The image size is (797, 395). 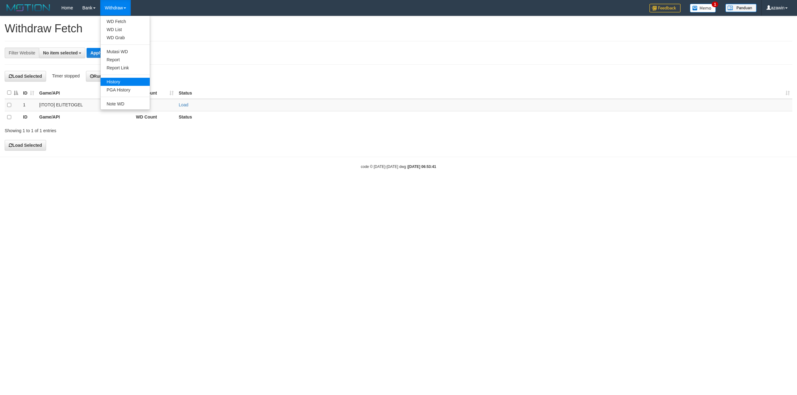 What do you see at coordinates (28, 8) in the screenshot?
I see `img: MOTION_logo.png` at bounding box center [28, 8].